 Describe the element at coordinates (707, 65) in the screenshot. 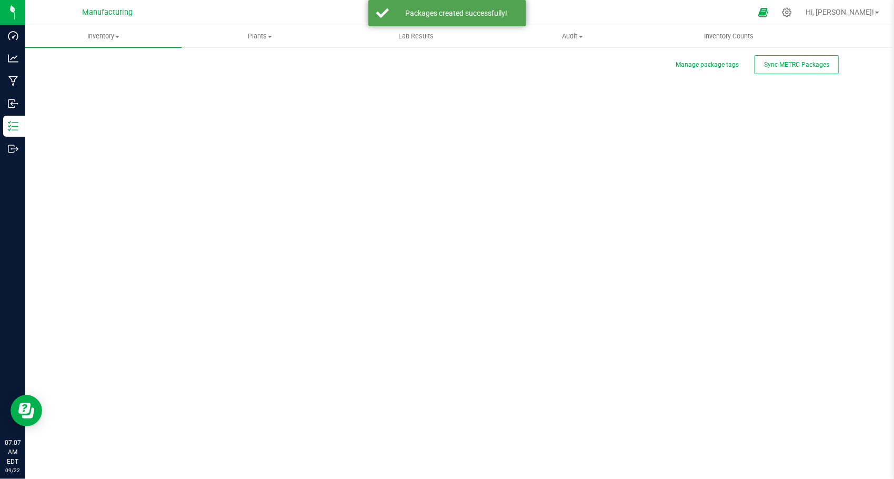

I see `button: Manage package tags` at that location.